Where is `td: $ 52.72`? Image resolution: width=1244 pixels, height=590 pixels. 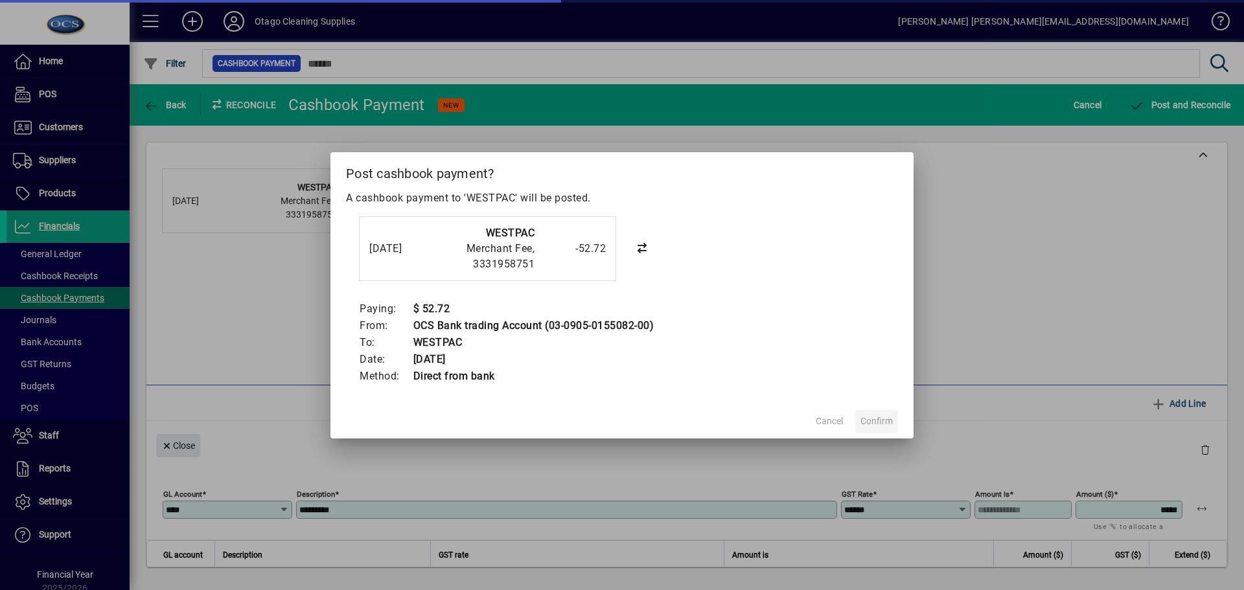 td: $ 52.72 is located at coordinates (533, 309).